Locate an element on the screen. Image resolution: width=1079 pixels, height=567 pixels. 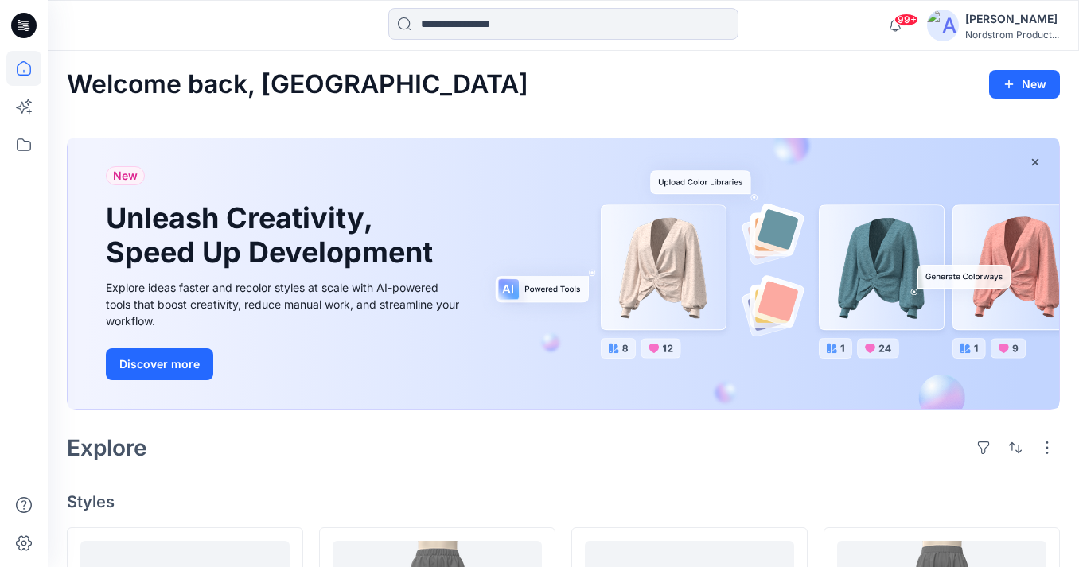
button: Discover more is located at coordinates (159, 364).